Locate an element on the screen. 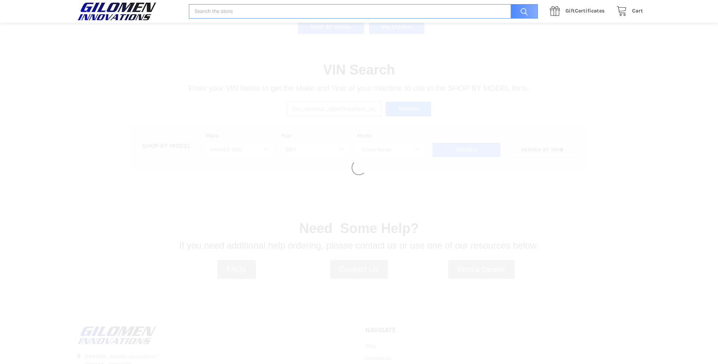 This screenshot has height=364, width=718. input: Search is located at coordinates (522, 11).